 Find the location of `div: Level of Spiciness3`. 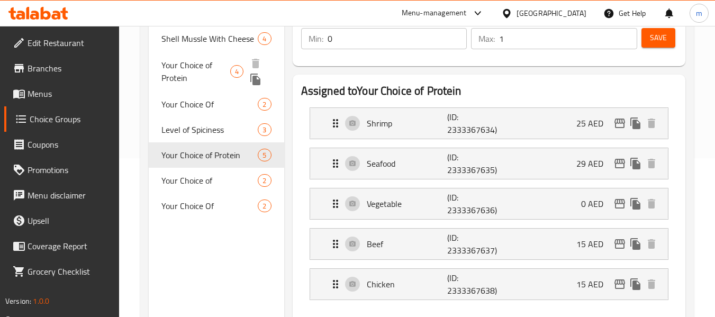

div: Level of Spiciness3 is located at coordinates (216, 130).